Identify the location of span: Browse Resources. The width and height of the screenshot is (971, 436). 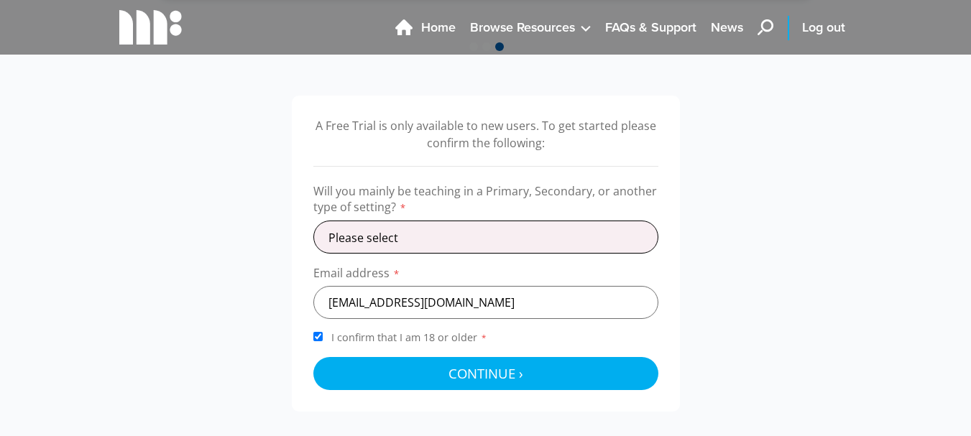
(523, 27).